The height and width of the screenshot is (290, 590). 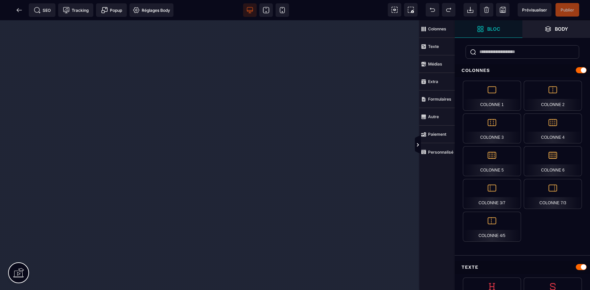 I want to click on div: Colonne 4/5, so click(x=492, y=227).